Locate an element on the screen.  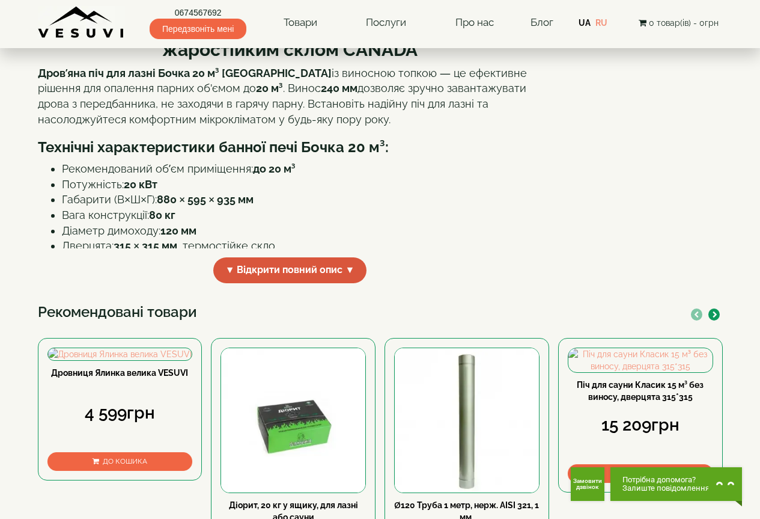
li: Потужність: is located at coordinates (302, 185).